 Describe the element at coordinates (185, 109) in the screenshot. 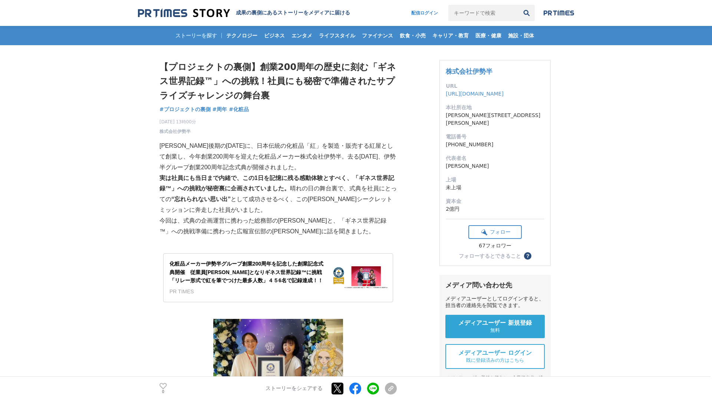

I see `span: #プロジェクトの裏側` at that location.